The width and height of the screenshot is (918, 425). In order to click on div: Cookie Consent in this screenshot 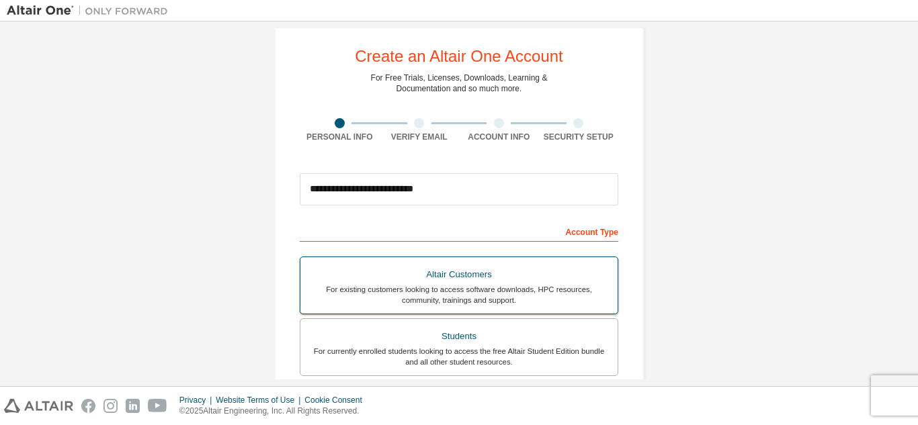, I will do `click(337, 401)`.